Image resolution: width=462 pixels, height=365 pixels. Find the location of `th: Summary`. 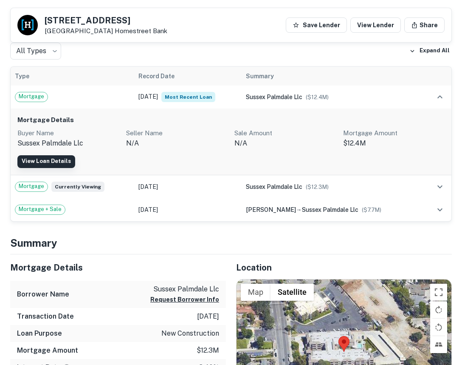

th: Summary is located at coordinates (332, 76).